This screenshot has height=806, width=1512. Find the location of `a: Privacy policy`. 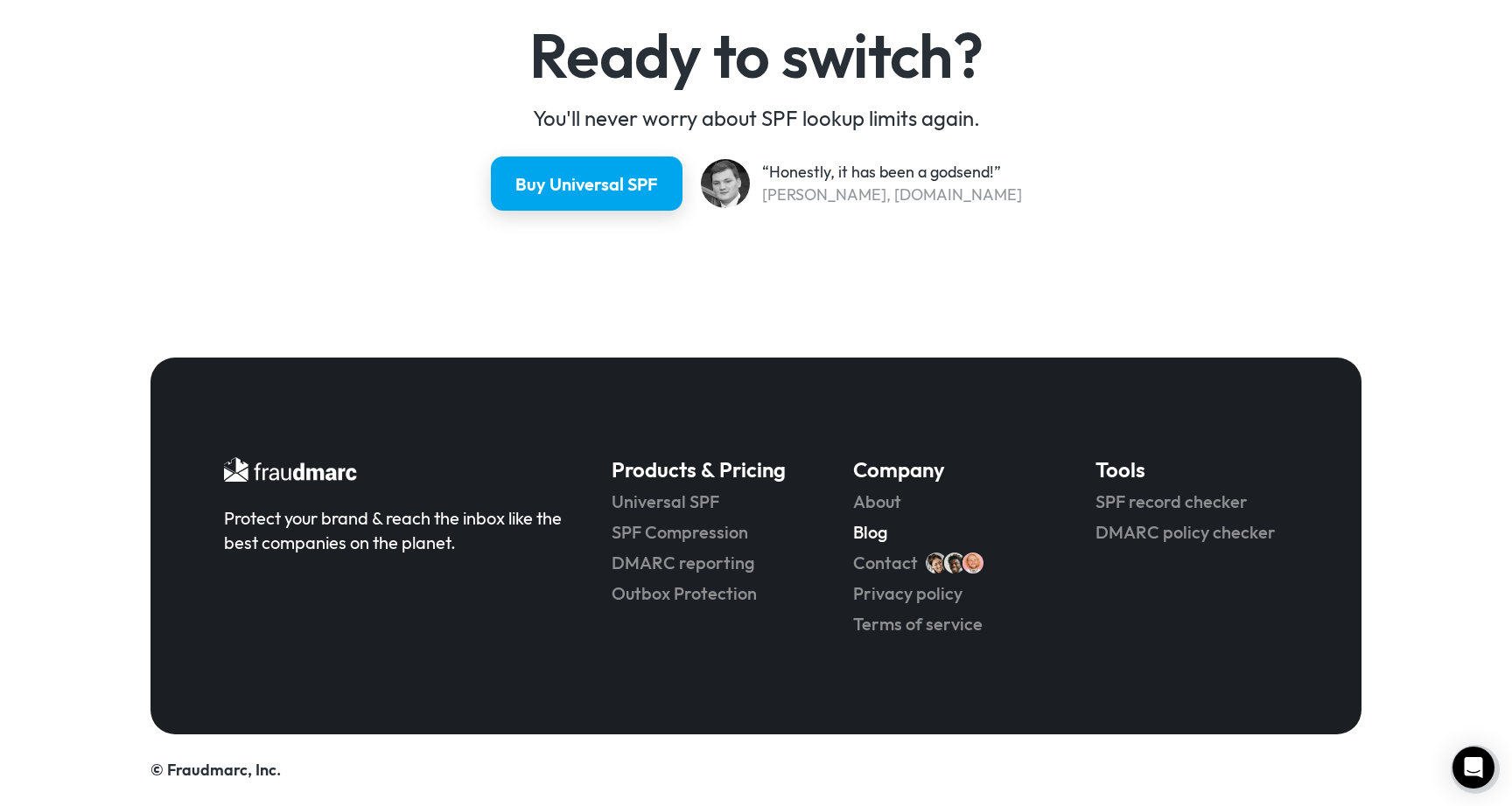

a: Privacy policy is located at coordinates (949, 594).